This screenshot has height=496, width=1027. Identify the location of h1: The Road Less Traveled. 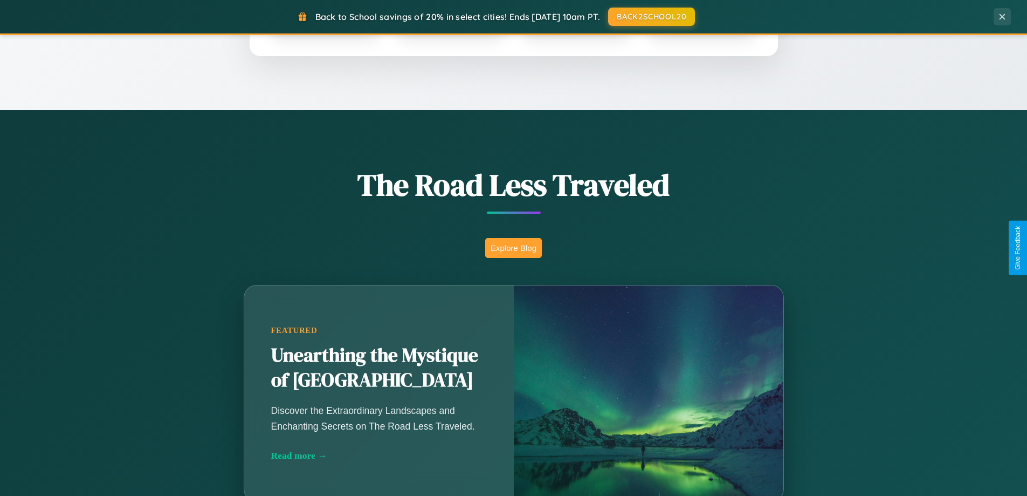
(514, 184).